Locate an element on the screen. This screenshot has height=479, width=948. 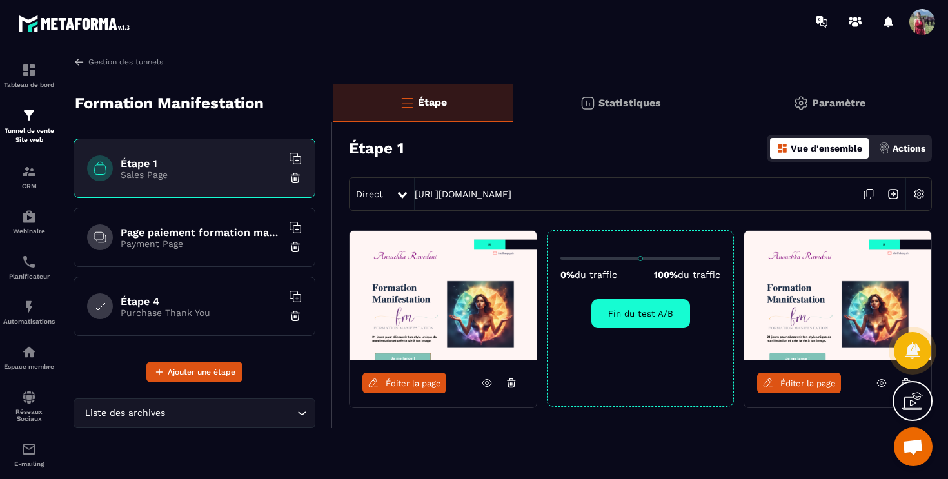
p: Statistiques is located at coordinates (629, 103).